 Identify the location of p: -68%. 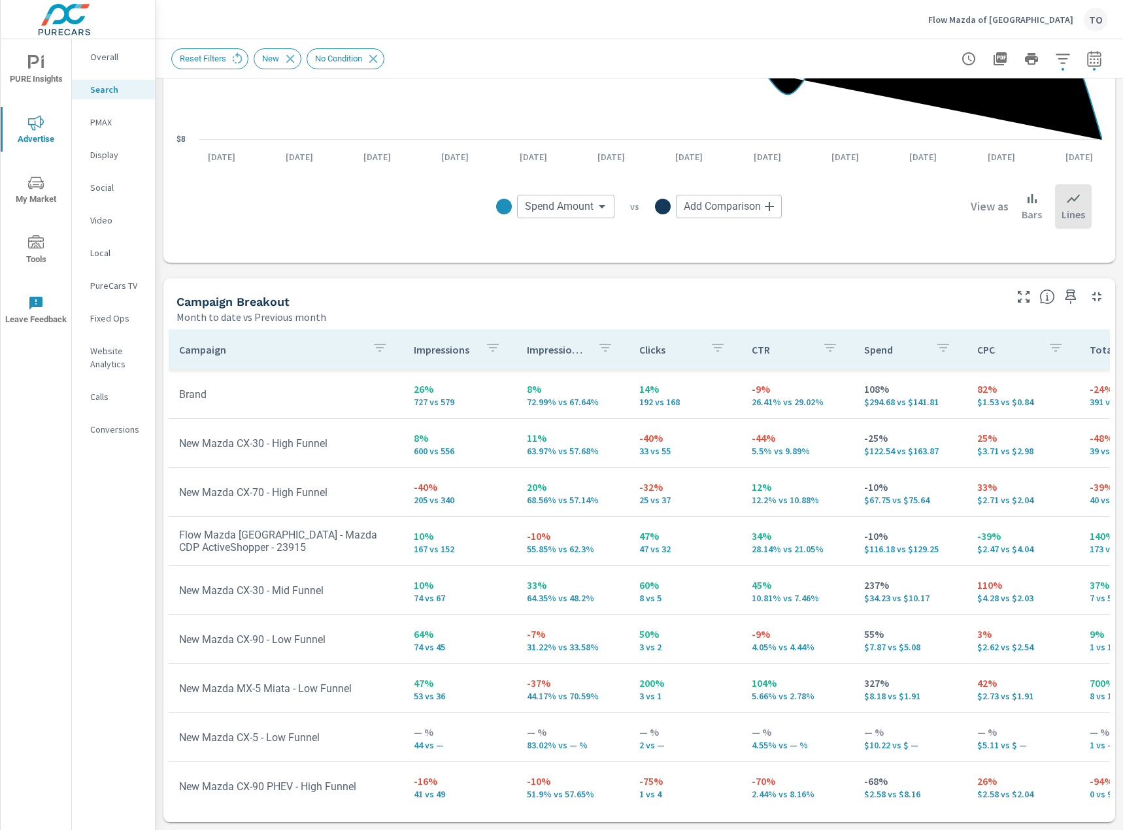
(910, 781).